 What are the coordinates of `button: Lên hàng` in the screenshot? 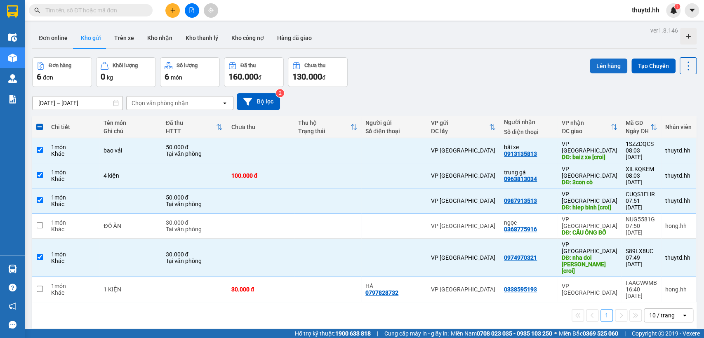 It's located at (608, 66).